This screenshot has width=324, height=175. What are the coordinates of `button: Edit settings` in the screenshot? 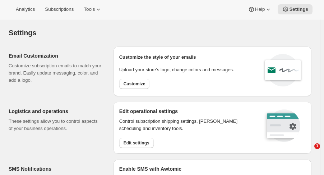 It's located at (137, 143).